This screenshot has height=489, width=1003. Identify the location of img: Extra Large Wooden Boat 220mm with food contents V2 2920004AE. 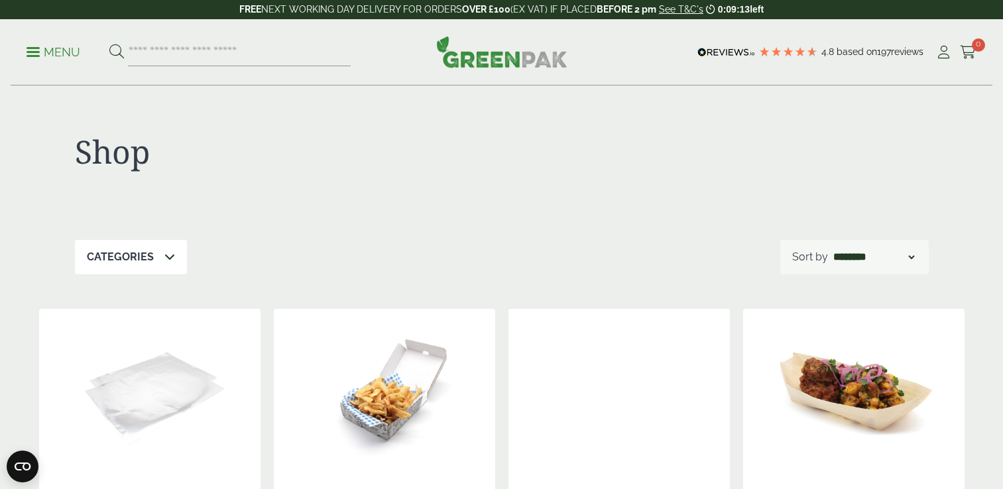
(854, 392).